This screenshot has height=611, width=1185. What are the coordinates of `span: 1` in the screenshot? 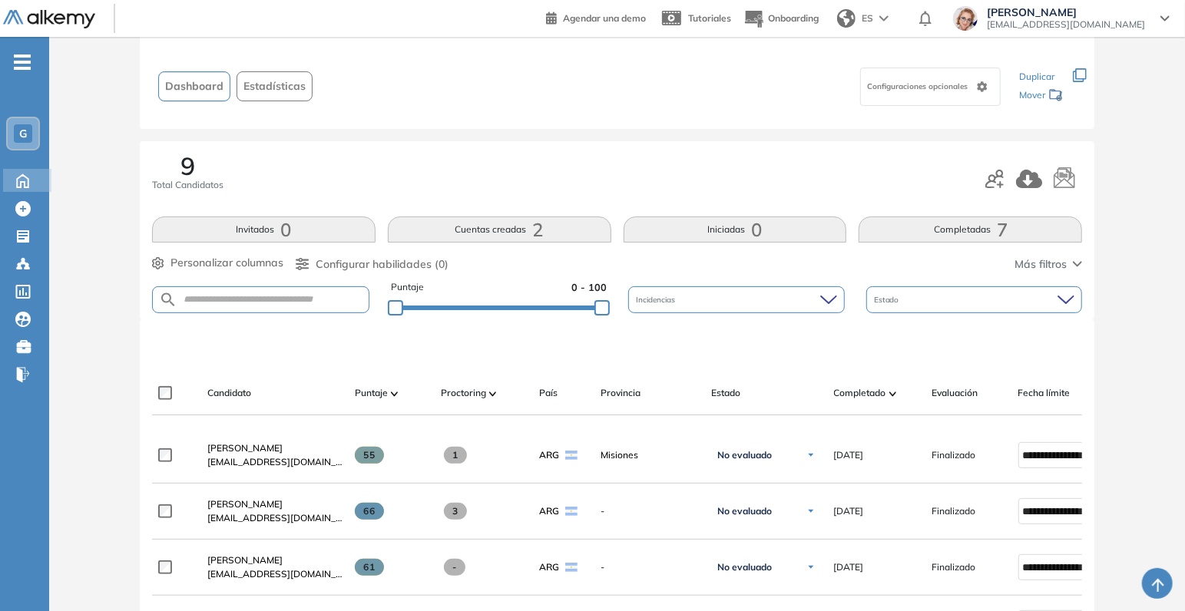 It's located at (455, 455).